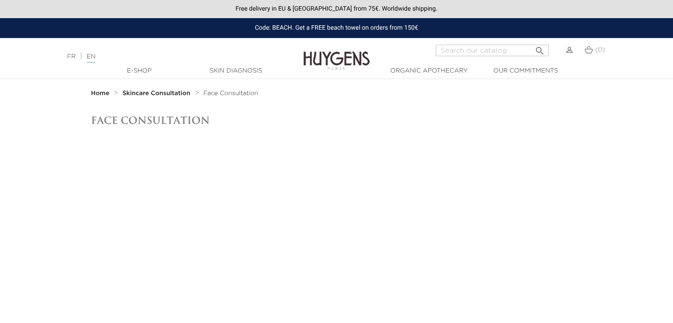 The image size is (673, 323). What do you see at coordinates (429, 71) in the screenshot?
I see `a: Organic Apothecary` at bounding box center [429, 71].